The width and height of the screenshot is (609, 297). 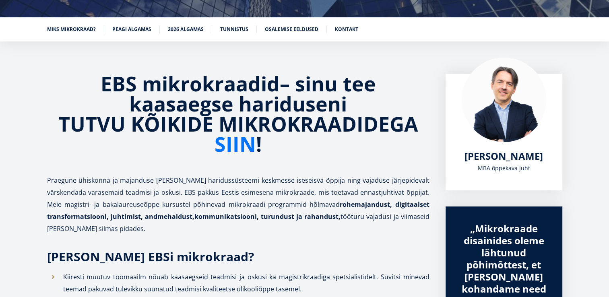 I want to click on img: Marko Rillo, so click(x=504, y=100).